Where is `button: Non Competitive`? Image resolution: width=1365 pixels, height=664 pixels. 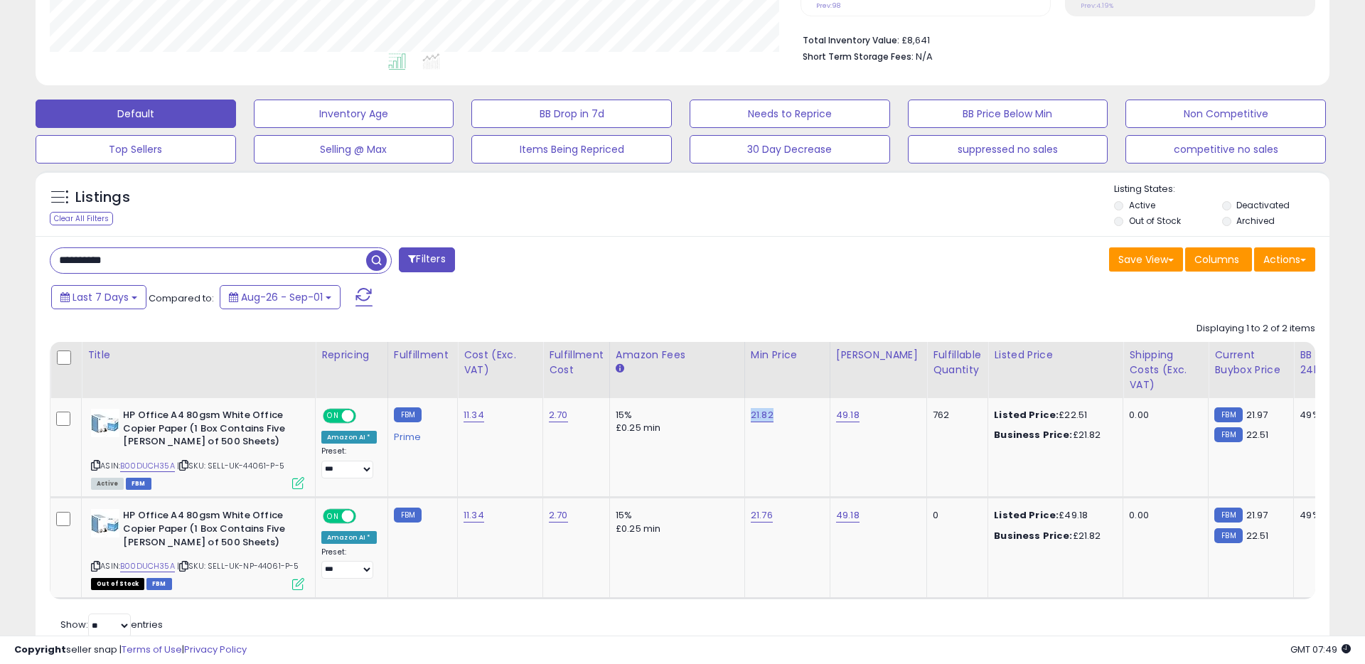 button: Non Competitive is located at coordinates (1226, 114).